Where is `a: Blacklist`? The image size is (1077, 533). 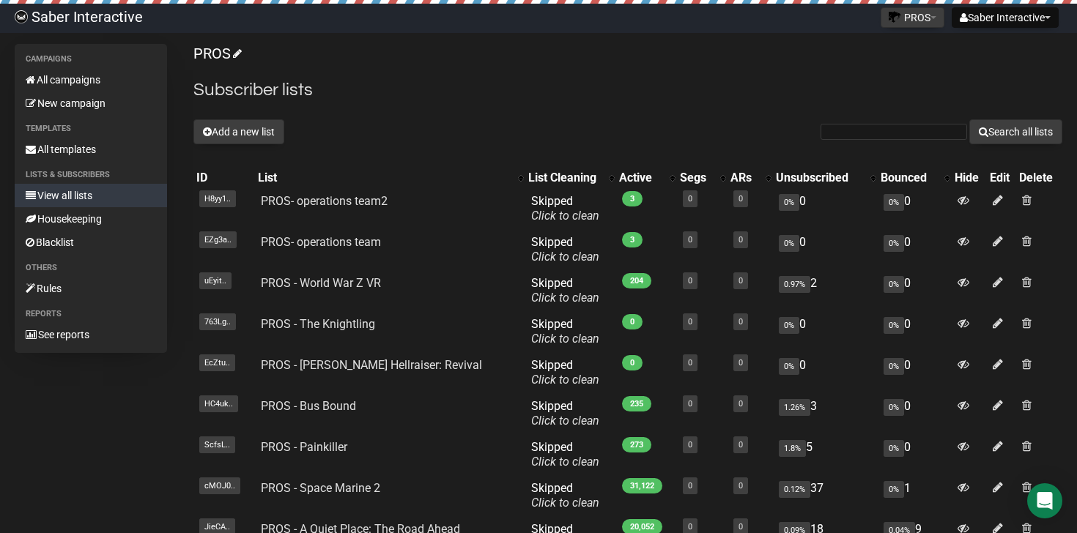
a: Blacklist is located at coordinates (91, 243).